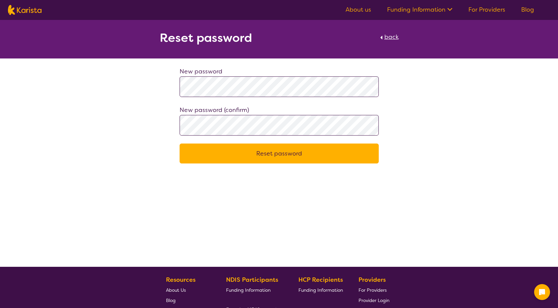 Image resolution: width=558 pixels, height=308 pixels. What do you see at coordinates (25, 10) in the screenshot?
I see `img: Karista logo` at bounding box center [25, 10].